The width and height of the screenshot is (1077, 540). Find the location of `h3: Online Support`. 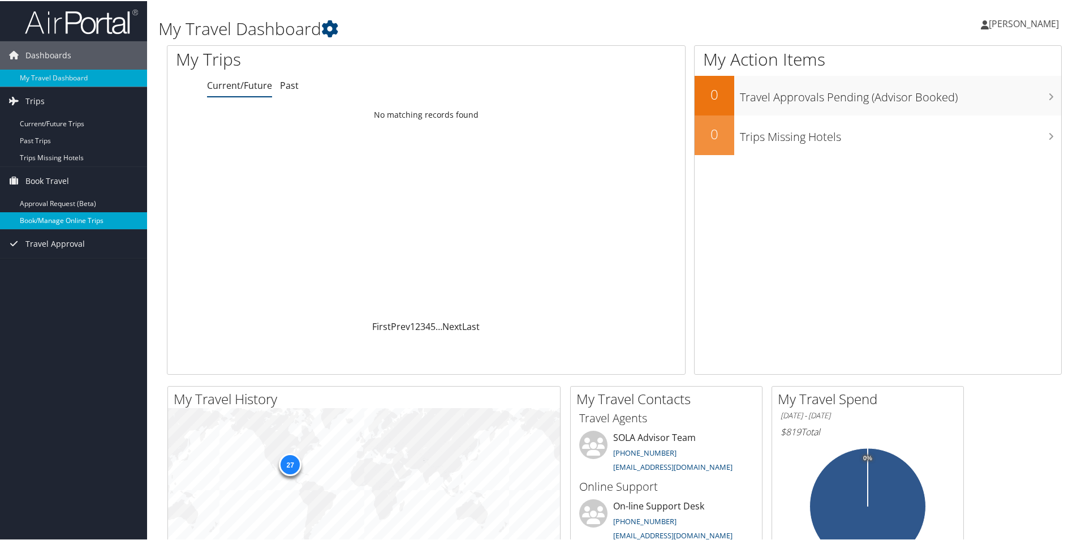

h3: Online Support is located at coordinates (667, 486).